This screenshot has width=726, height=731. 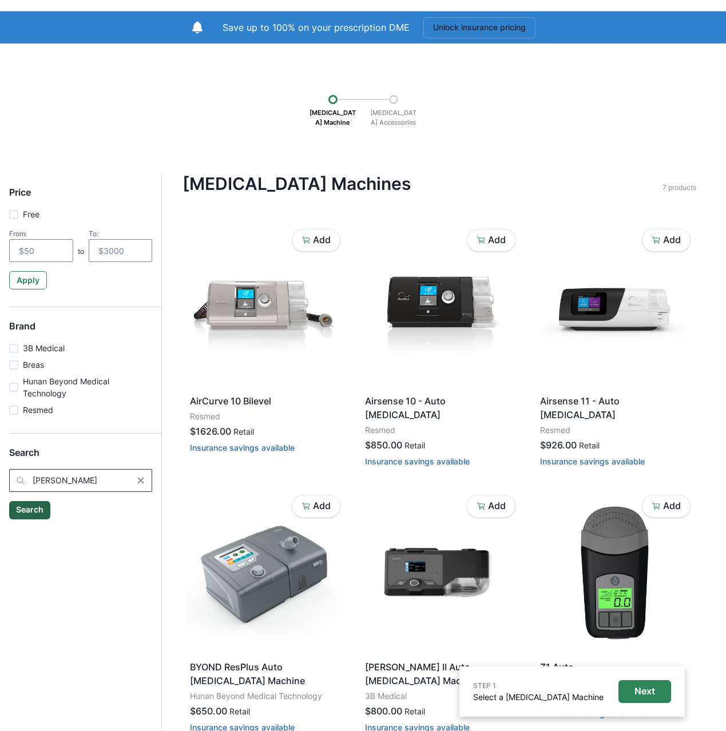 I want to click on button: Next, so click(x=645, y=691).